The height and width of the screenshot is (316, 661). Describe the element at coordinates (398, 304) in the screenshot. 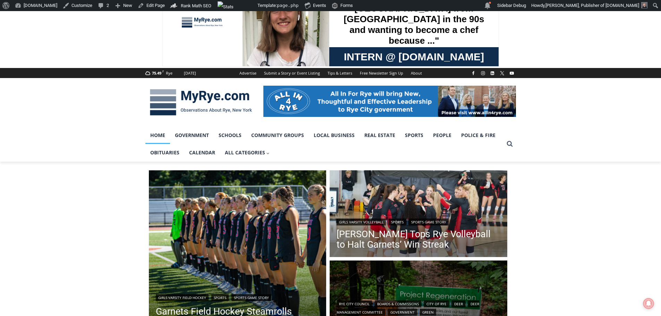

I see `a: Boards & Commissions` at that location.